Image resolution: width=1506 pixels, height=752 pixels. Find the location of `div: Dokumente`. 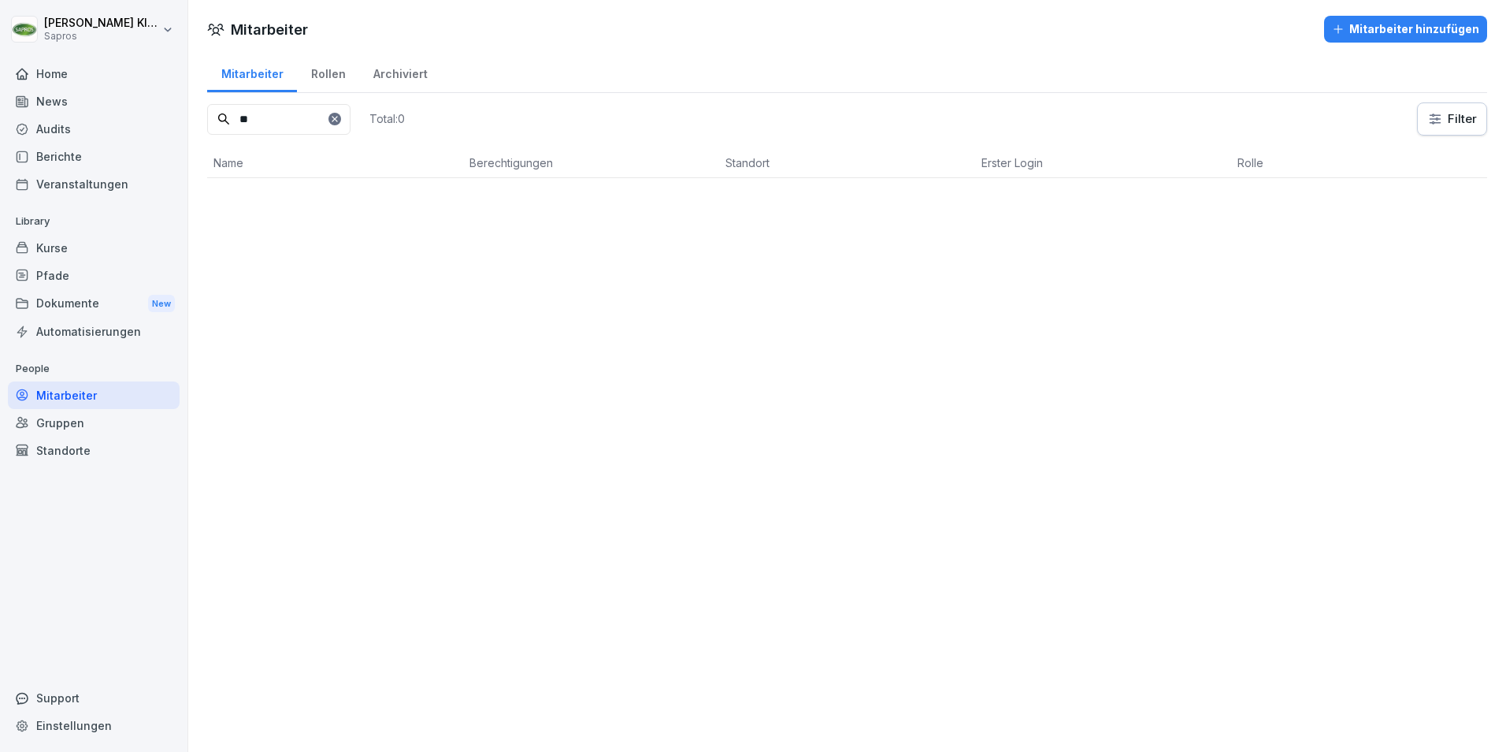

div: Dokumente is located at coordinates (94, 303).